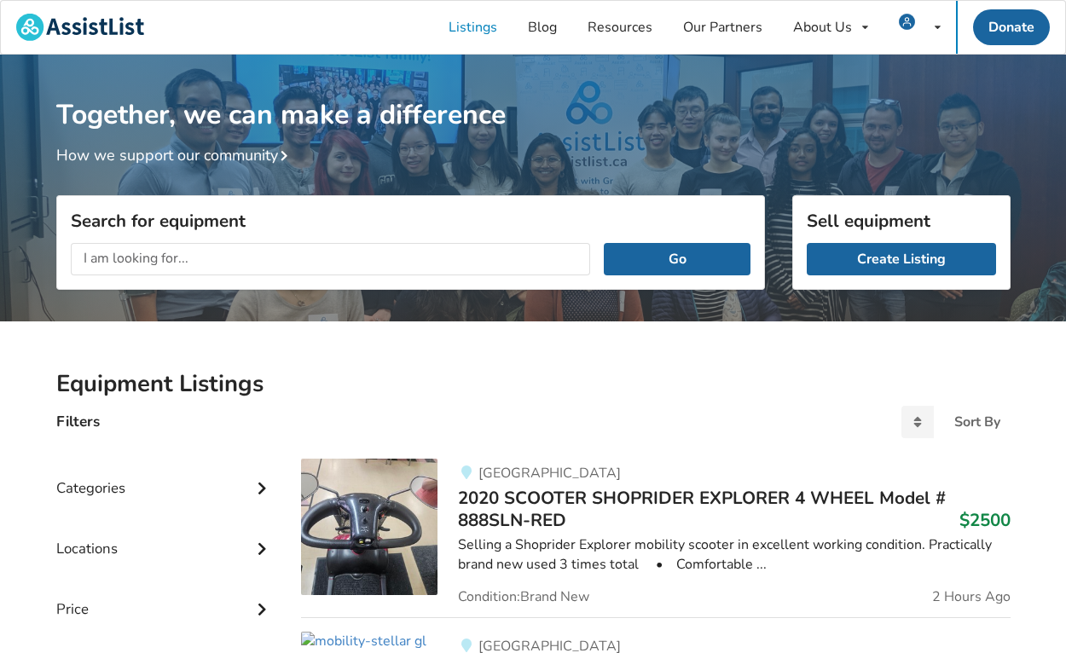 The height and width of the screenshot is (653, 1066). Describe the element at coordinates (369, 527) in the screenshot. I see `img: mobility-2020 scooter shoprider explorer 4 wheel model # 888sln-red` at that location.